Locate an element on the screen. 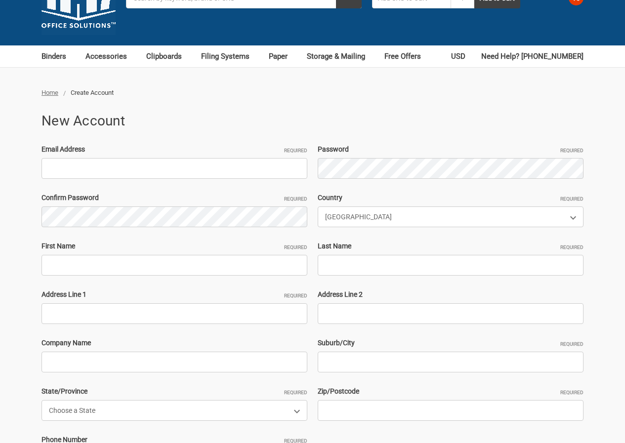 The height and width of the screenshot is (443, 625). h1: New Account is located at coordinates (312, 121).